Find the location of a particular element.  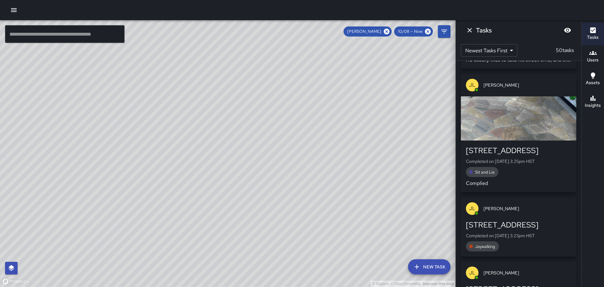

button: Assets is located at coordinates (593, 79).